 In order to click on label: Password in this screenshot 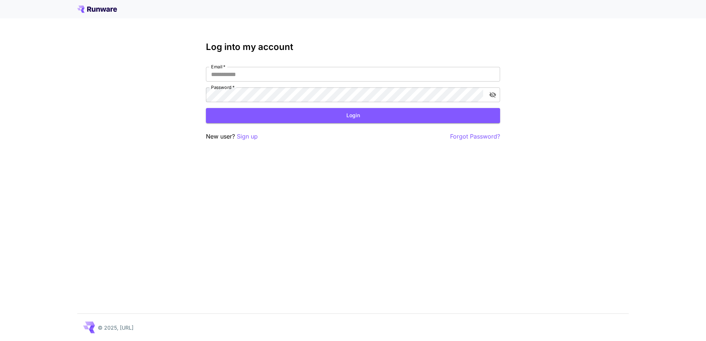, I will do `click(223, 87)`.